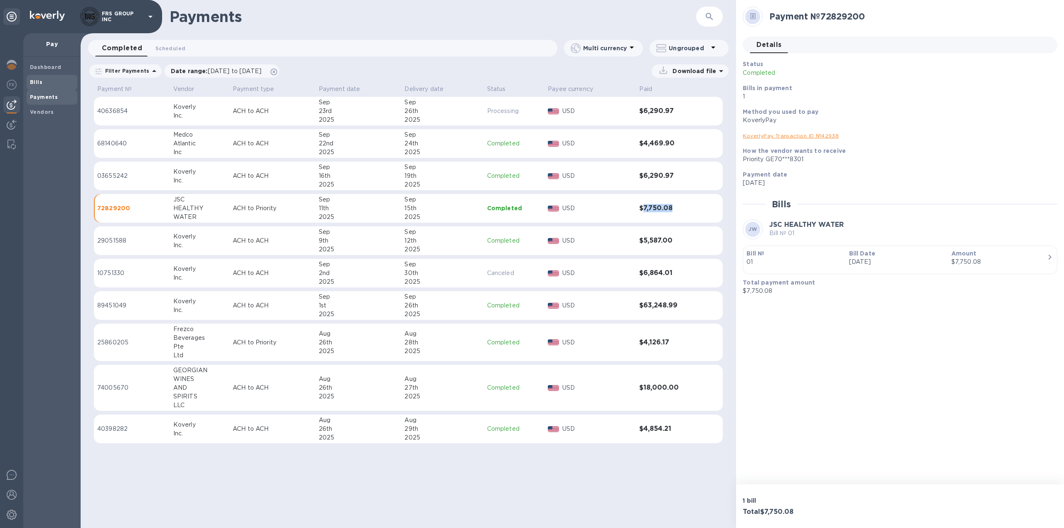 This screenshot has width=1064, height=528. What do you see at coordinates (132, 305) in the screenshot?
I see `p: 89451049` at bounding box center [132, 305].